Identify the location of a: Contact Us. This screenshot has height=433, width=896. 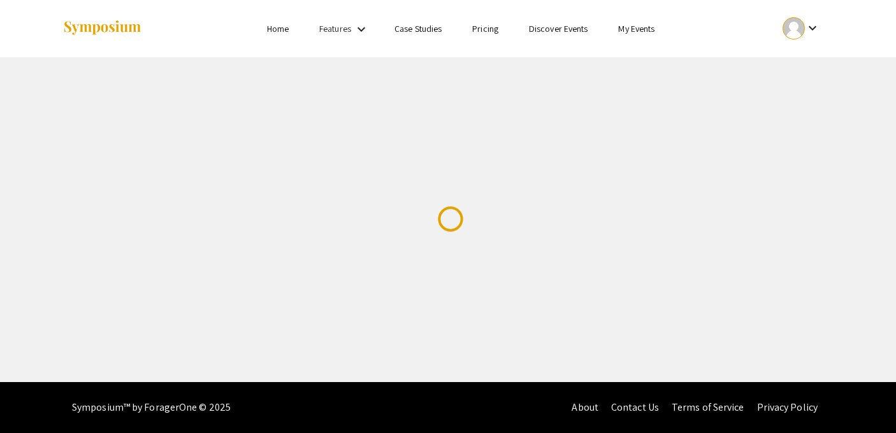
(635, 407).